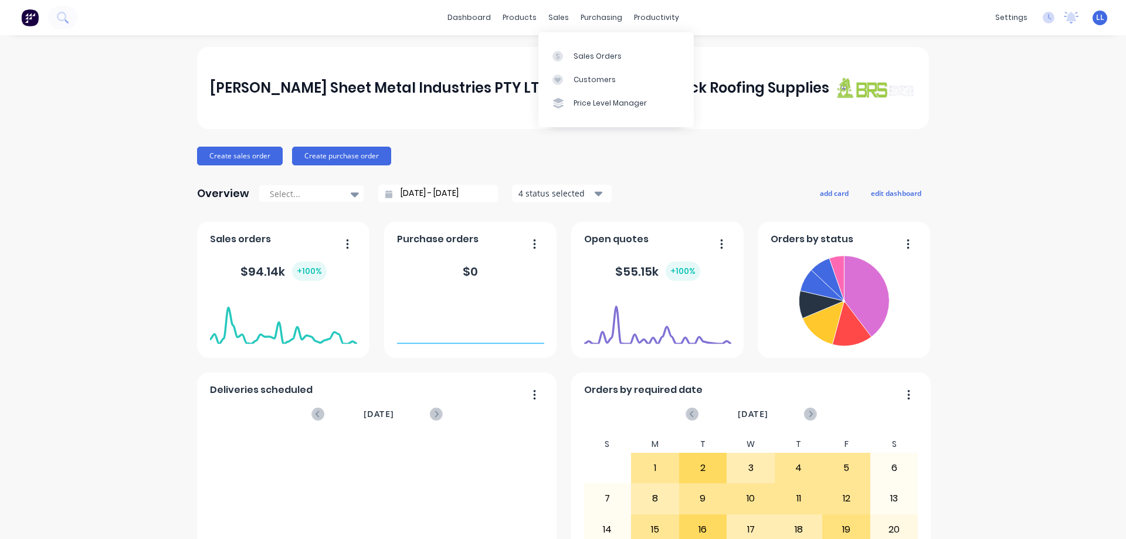 The height and width of the screenshot is (539, 1126). What do you see at coordinates (655, 498) in the screenshot?
I see `div: 8` at bounding box center [655, 498].